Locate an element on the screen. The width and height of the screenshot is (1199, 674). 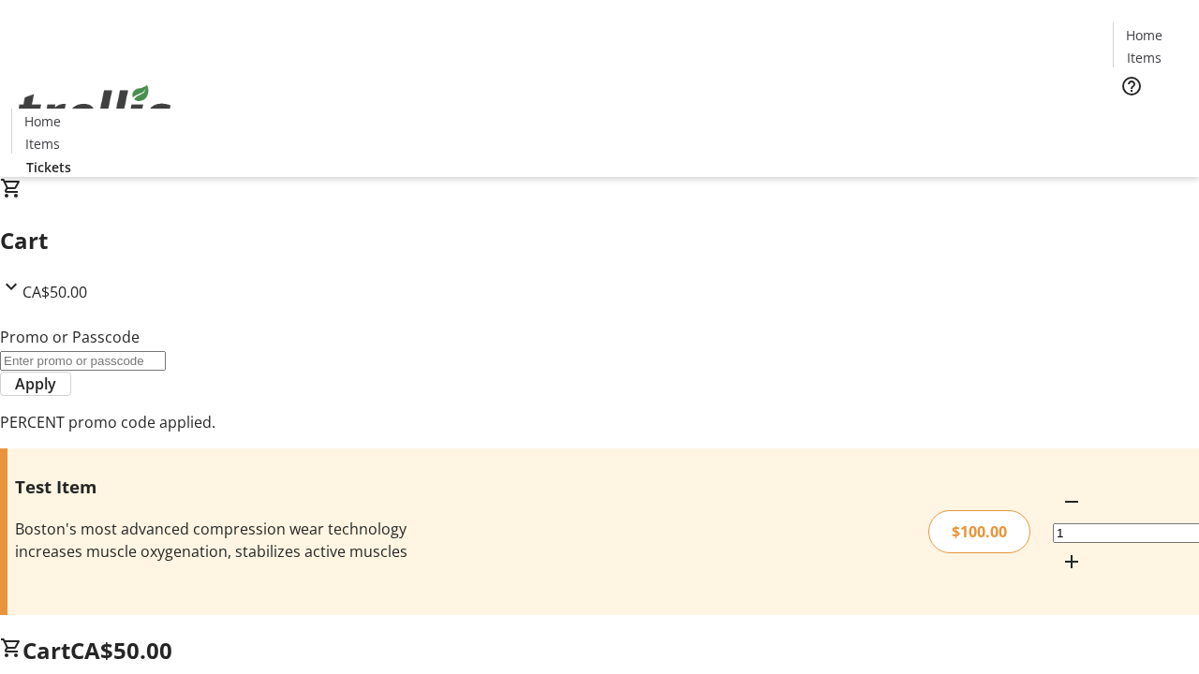
button: Decrement by one is located at coordinates (1071, 502).